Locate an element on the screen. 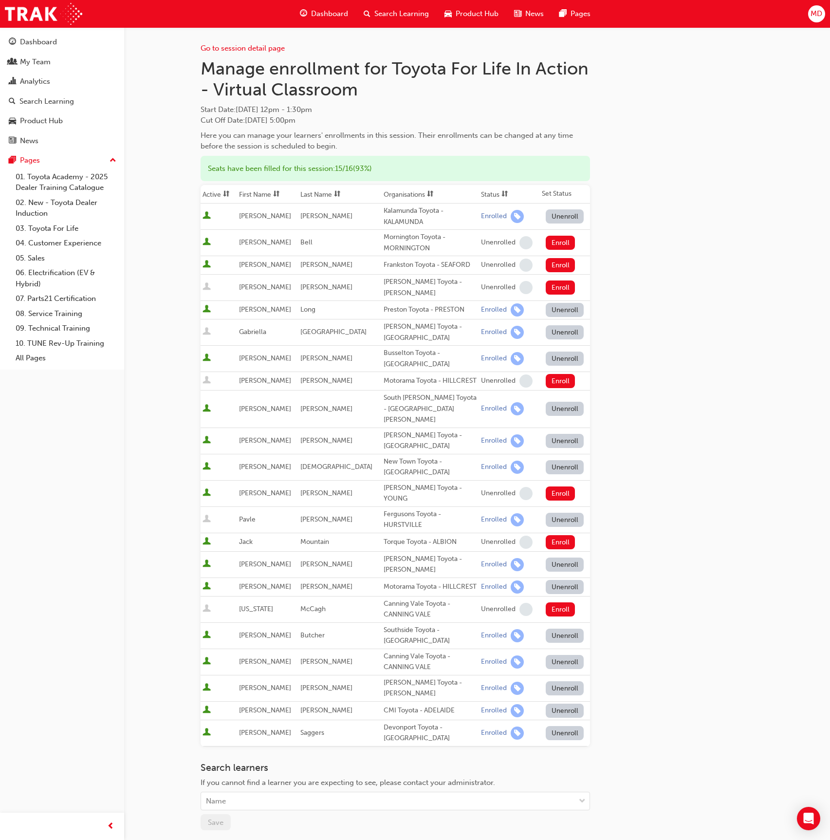 The image size is (830, 840). button: Save is located at coordinates (216, 822).